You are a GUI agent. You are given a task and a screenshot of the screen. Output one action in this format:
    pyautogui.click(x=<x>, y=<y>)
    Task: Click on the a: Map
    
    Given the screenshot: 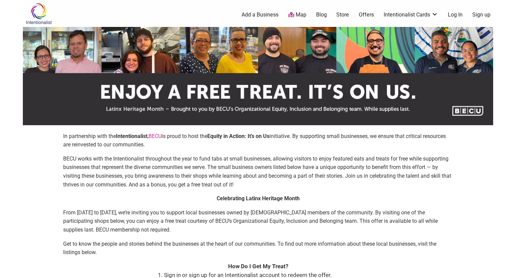 What is the action you would take?
    pyautogui.click(x=297, y=15)
    